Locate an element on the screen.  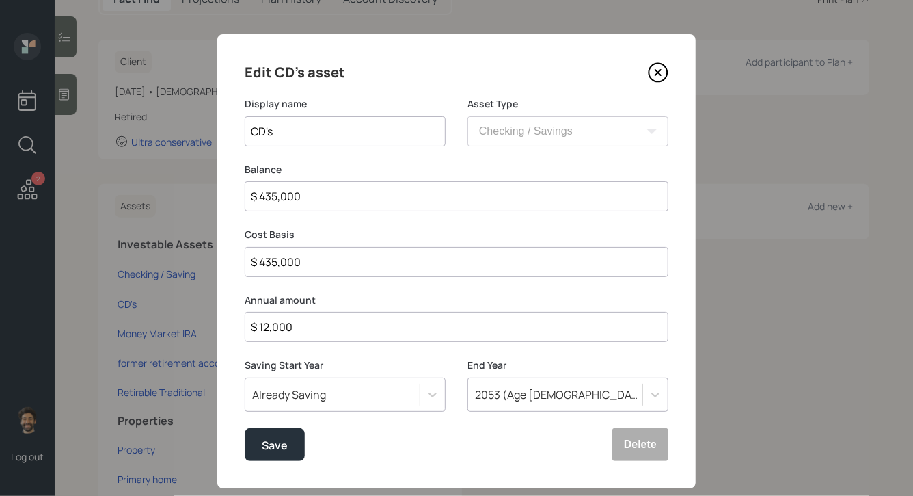
label: Display name is located at coordinates (345, 104).